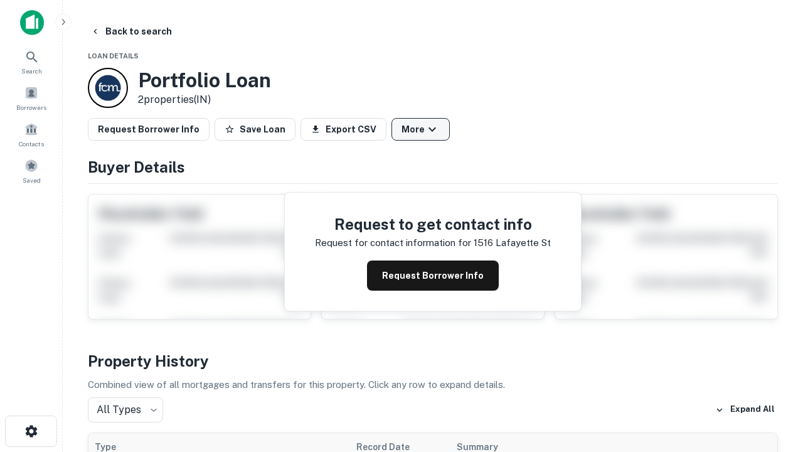 The image size is (803, 452). Describe the element at coordinates (745, 410) in the screenshot. I see `button: Expand All` at that location.